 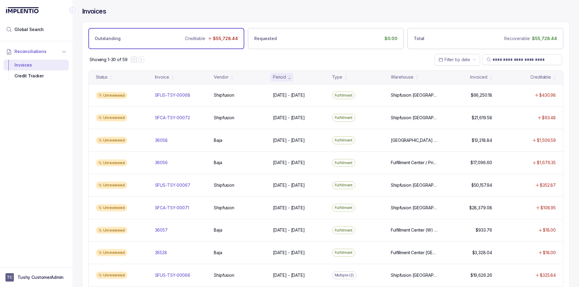 I want to click on p: Recoverable, so click(x=517, y=39).